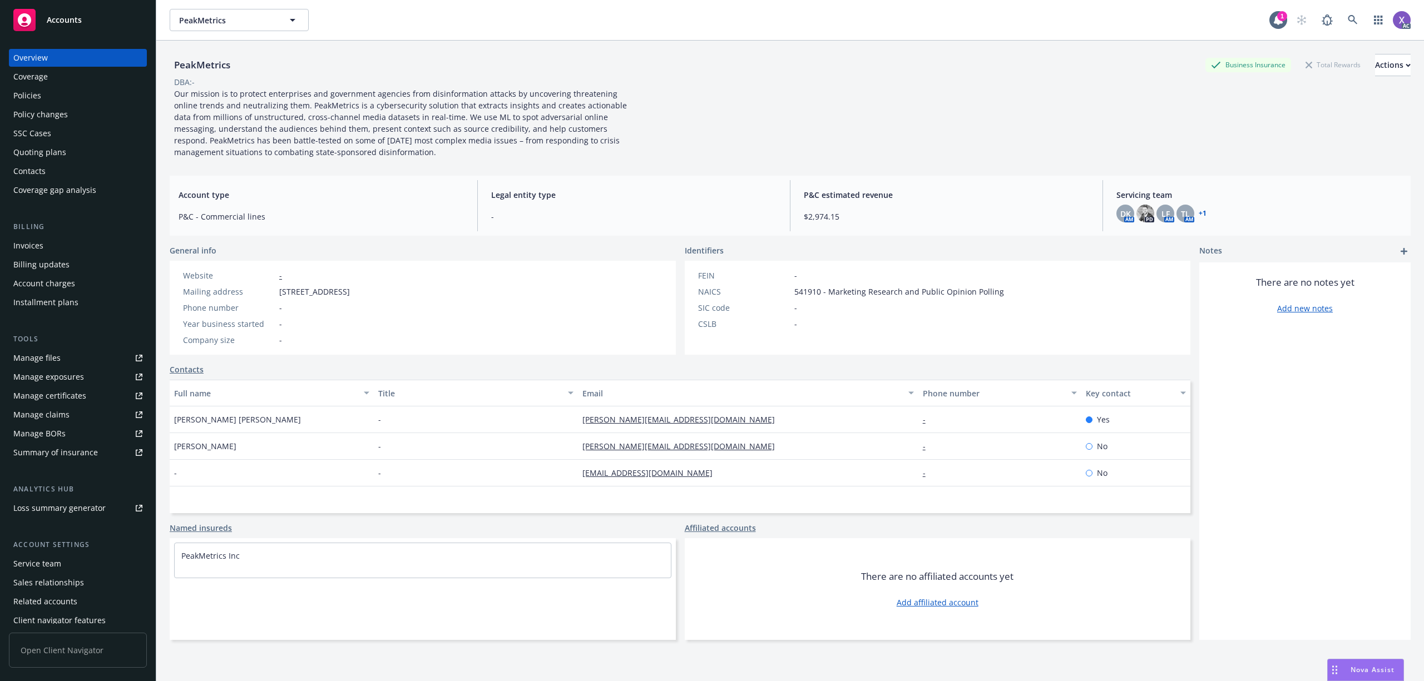 The image size is (1424, 681). Describe the element at coordinates (78, 227) in the screenshot. I see `div: Billing` at that location.